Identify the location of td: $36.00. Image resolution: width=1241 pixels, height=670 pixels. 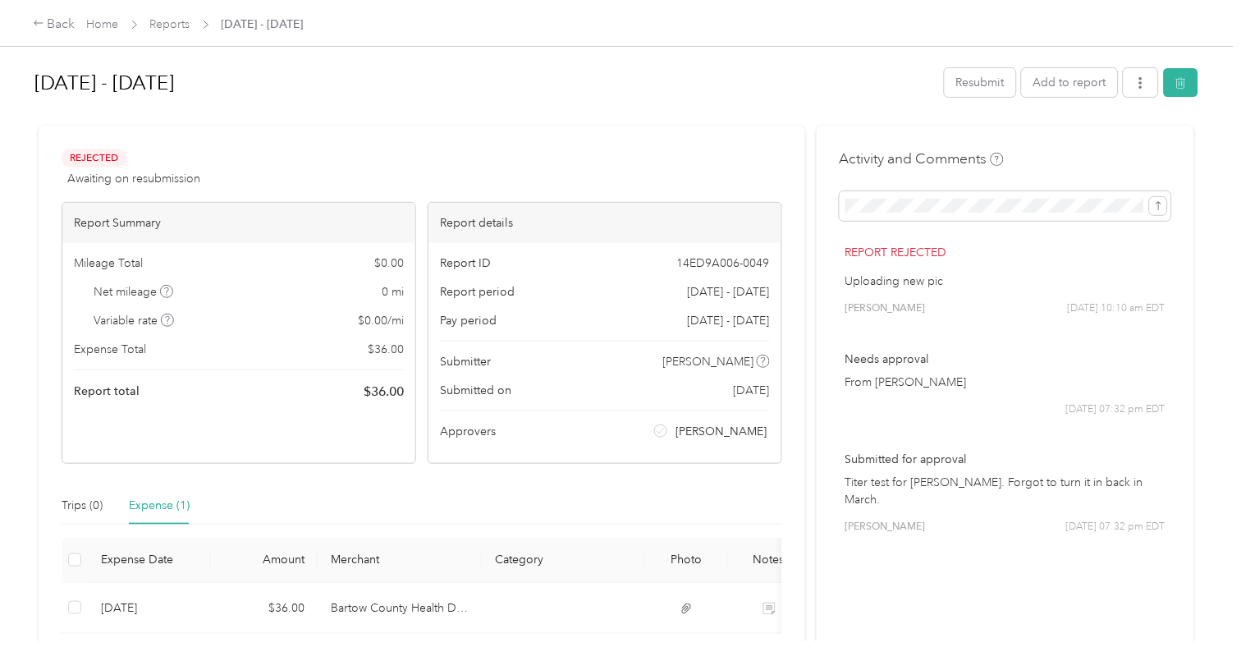
(264, 608).